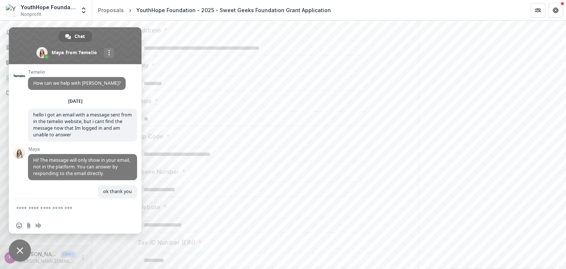 The image size is (566, 269). Describe the element at coordinates (145, 101) in the screenshot. I see `p: State` at that location.